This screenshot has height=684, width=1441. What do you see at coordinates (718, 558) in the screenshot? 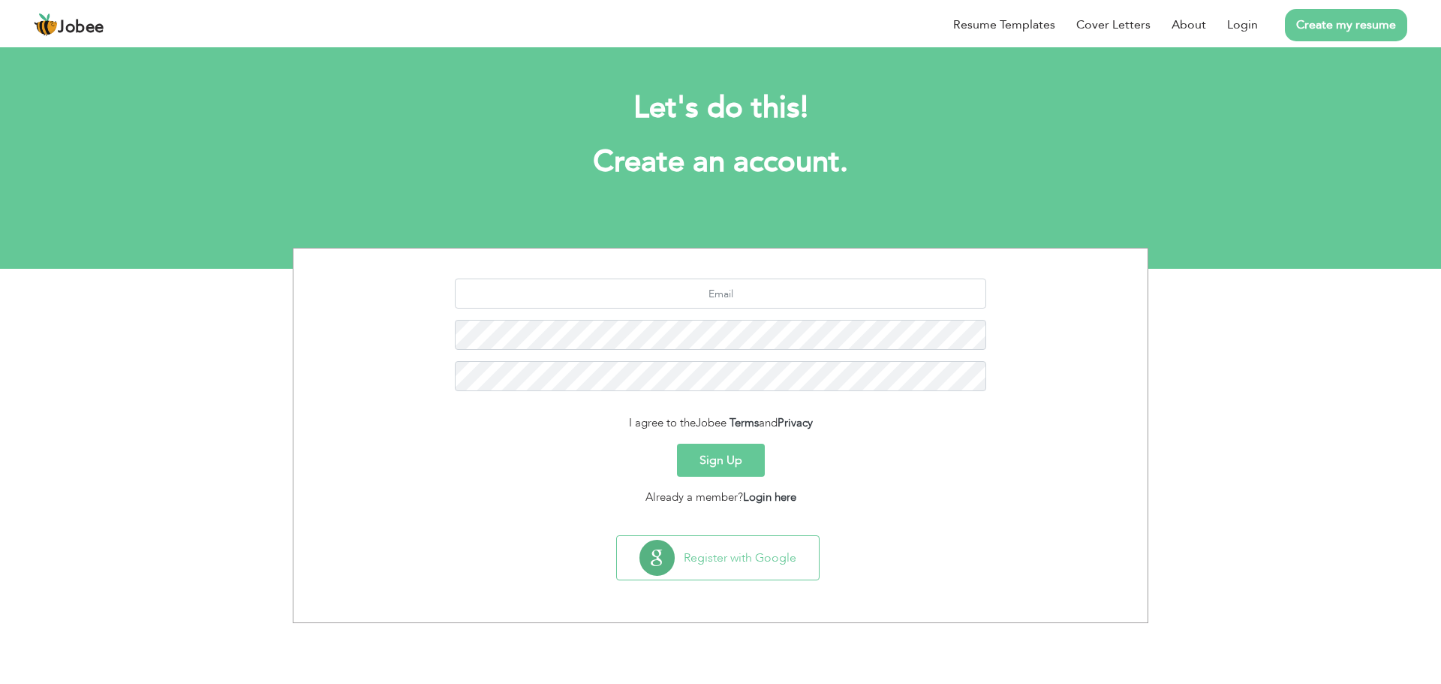
I see `button: Register with Google` at bounding box center [718, 558].